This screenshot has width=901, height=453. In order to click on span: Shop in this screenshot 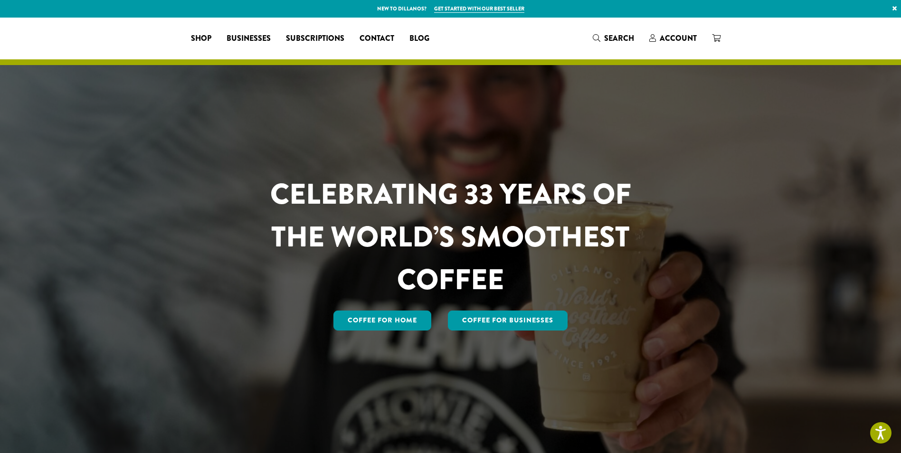, I will do `click(201, 38)`.